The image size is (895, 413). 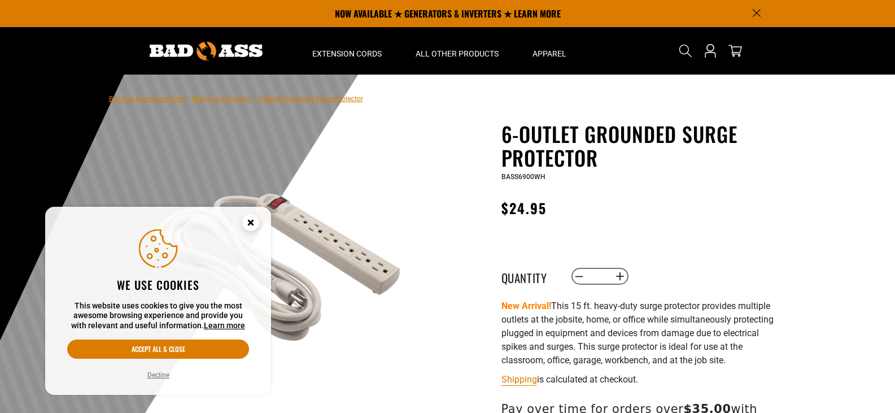 What do you see at coordinates (347, 54) in the screenshot?
I see `span: Extension Cords` at bounding box center [347, 54].